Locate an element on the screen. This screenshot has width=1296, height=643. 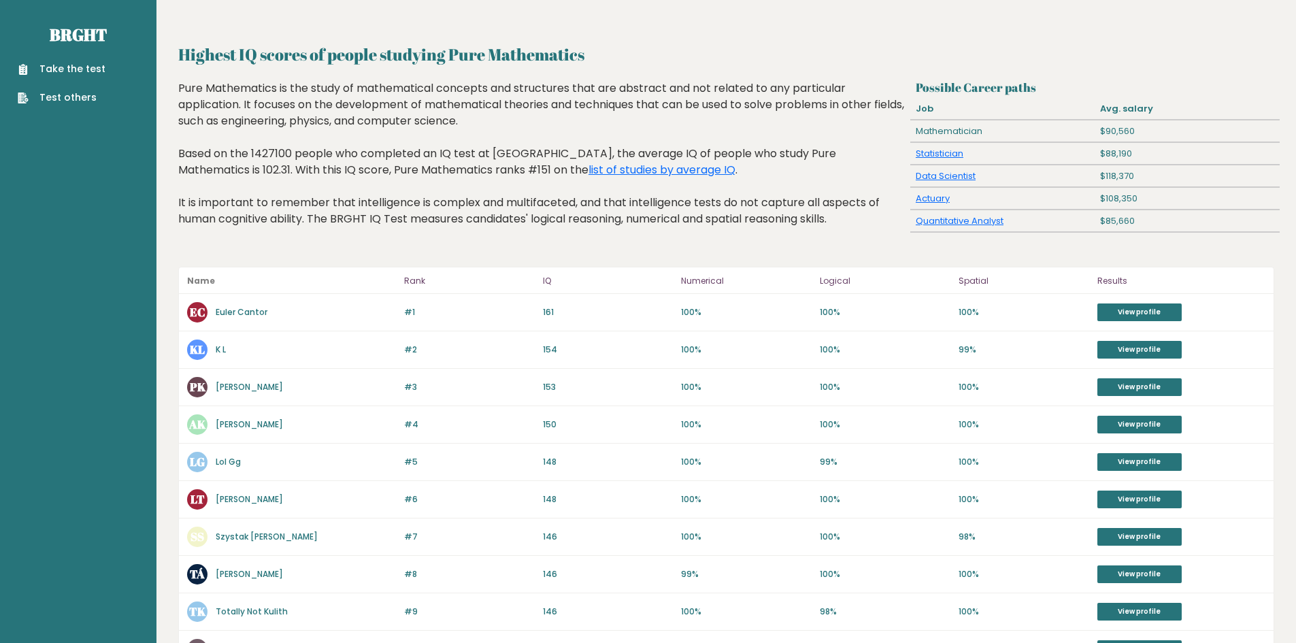
p: #2 is located at coordinates (469, 350).